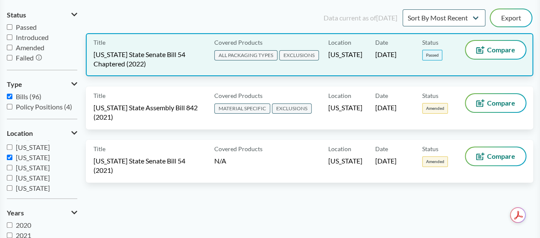  I want to click on span: ALL PACKAGING TYPES, so click(246, 55).